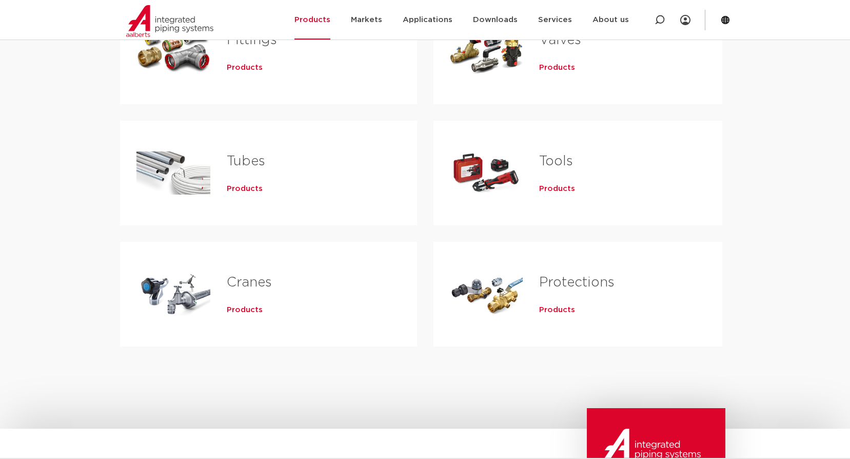  I want to click on font: Downloads, so click(495, 19).